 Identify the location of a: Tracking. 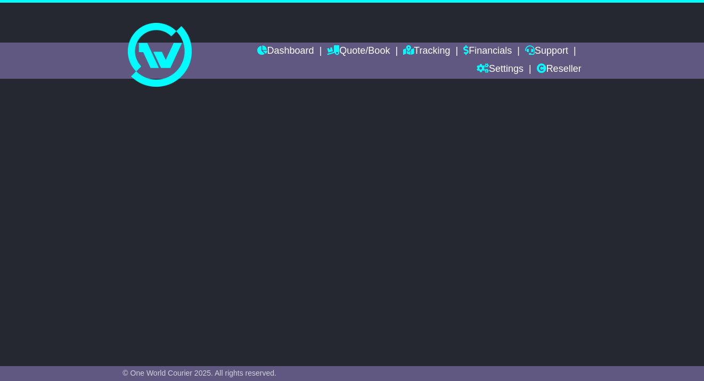
(426, 52).